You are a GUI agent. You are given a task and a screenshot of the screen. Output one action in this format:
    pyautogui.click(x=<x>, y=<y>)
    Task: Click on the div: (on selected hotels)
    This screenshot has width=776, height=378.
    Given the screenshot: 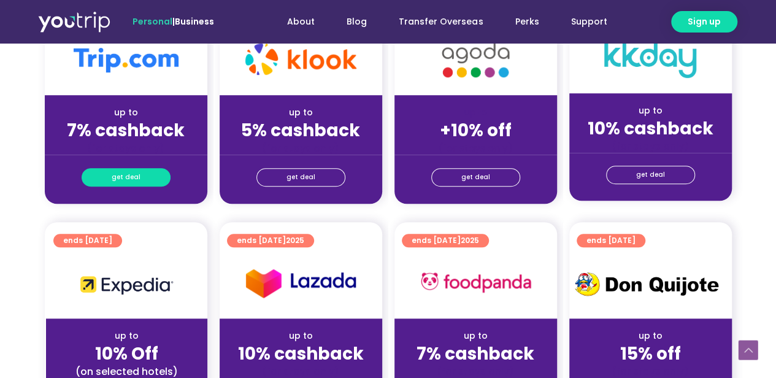 What is the action you would take?
    pyautogui.click(x=126, y=371)
    